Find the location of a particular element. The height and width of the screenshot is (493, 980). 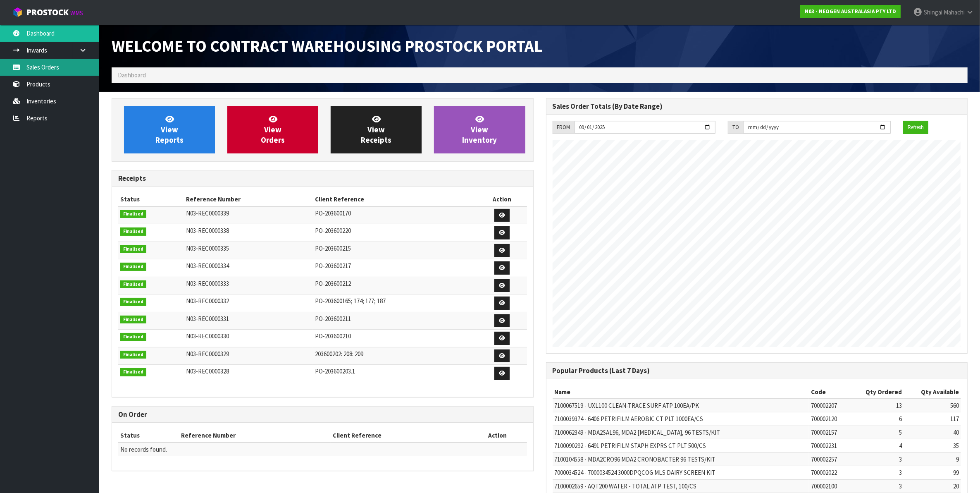

span: PO-203600165; 174; 177; 187 is located at coordinates (350, 301).